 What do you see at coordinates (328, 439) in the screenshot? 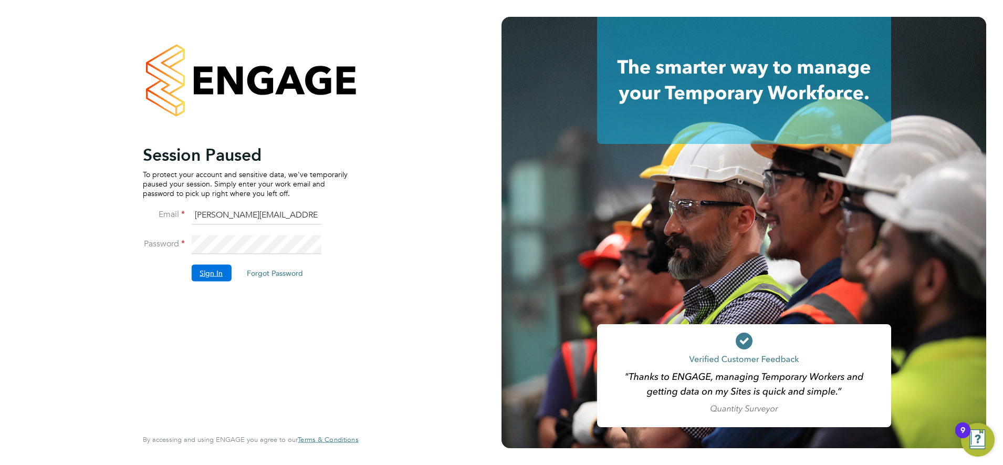
I see `span: Terms & Conditions` at bounding box center [328, 439].